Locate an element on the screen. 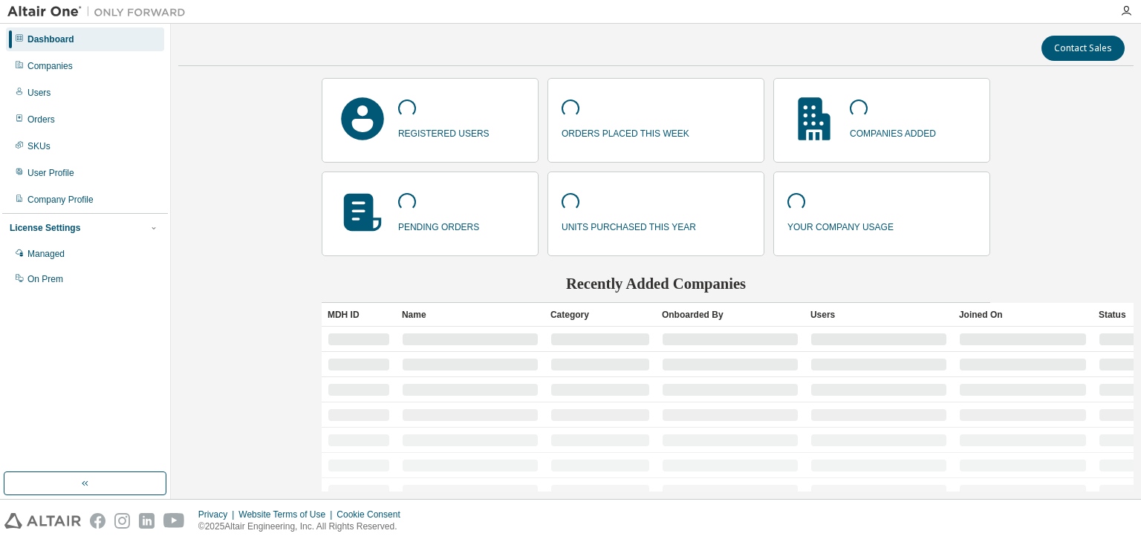  div: Company Profile is located at coordinates (60, 200).